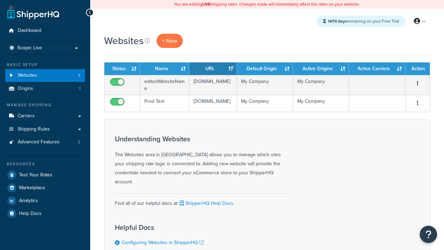 This screenshot has width=444, height=250. Describe the element at coordinates (202, 201) in the screenshot. I see `div: Find all of our helpful docs at:` at that location.